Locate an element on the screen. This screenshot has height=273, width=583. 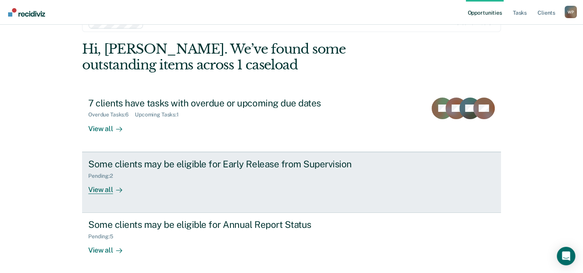
div: W P is located at coordinates (571, 12).